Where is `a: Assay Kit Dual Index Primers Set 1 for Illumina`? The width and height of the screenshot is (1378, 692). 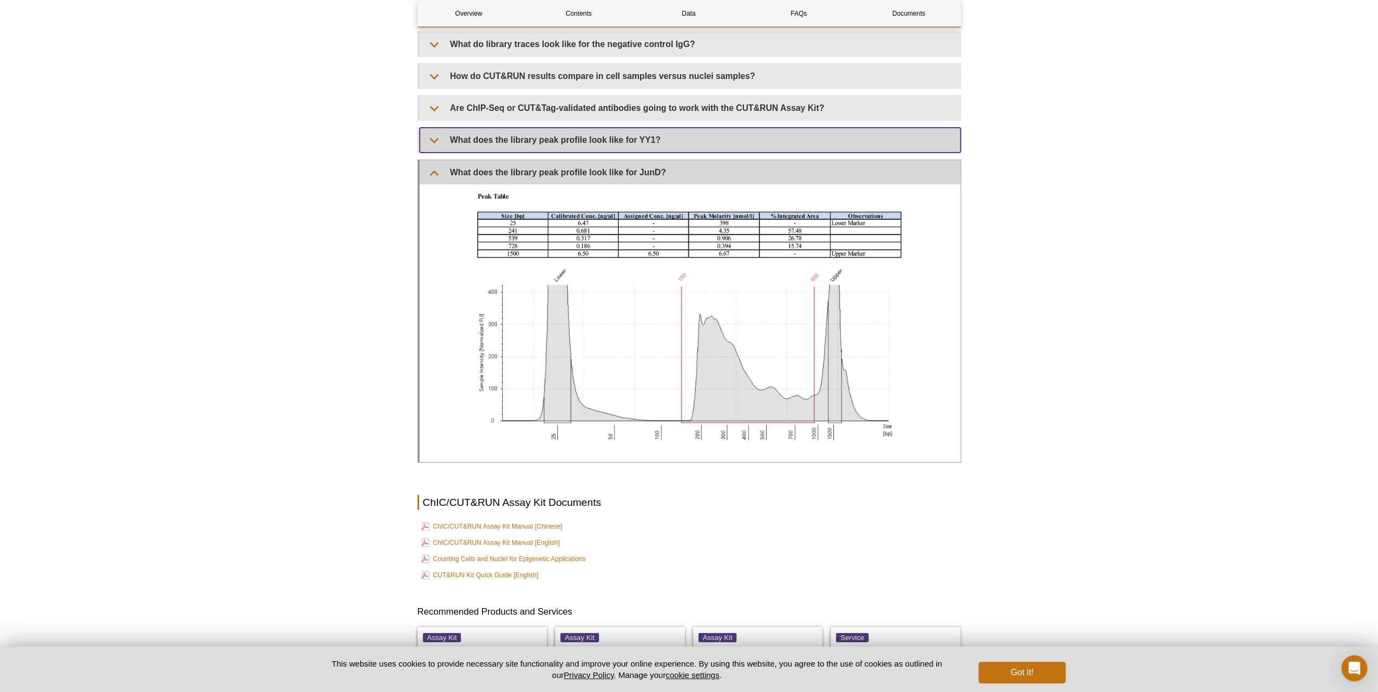 a: Assay Kit Dual Index Primers Set 1 for Illumina is located at coordinates (758, 654).